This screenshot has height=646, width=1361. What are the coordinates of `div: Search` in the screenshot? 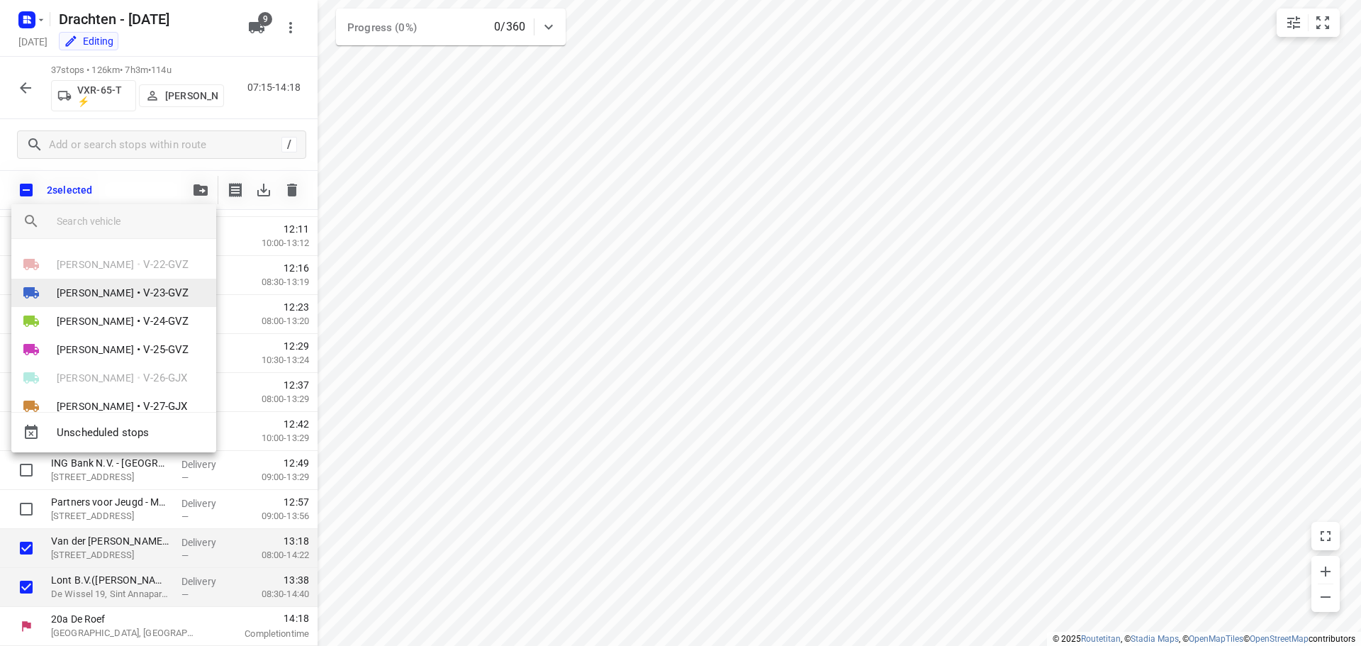 It's located at (34, 221).